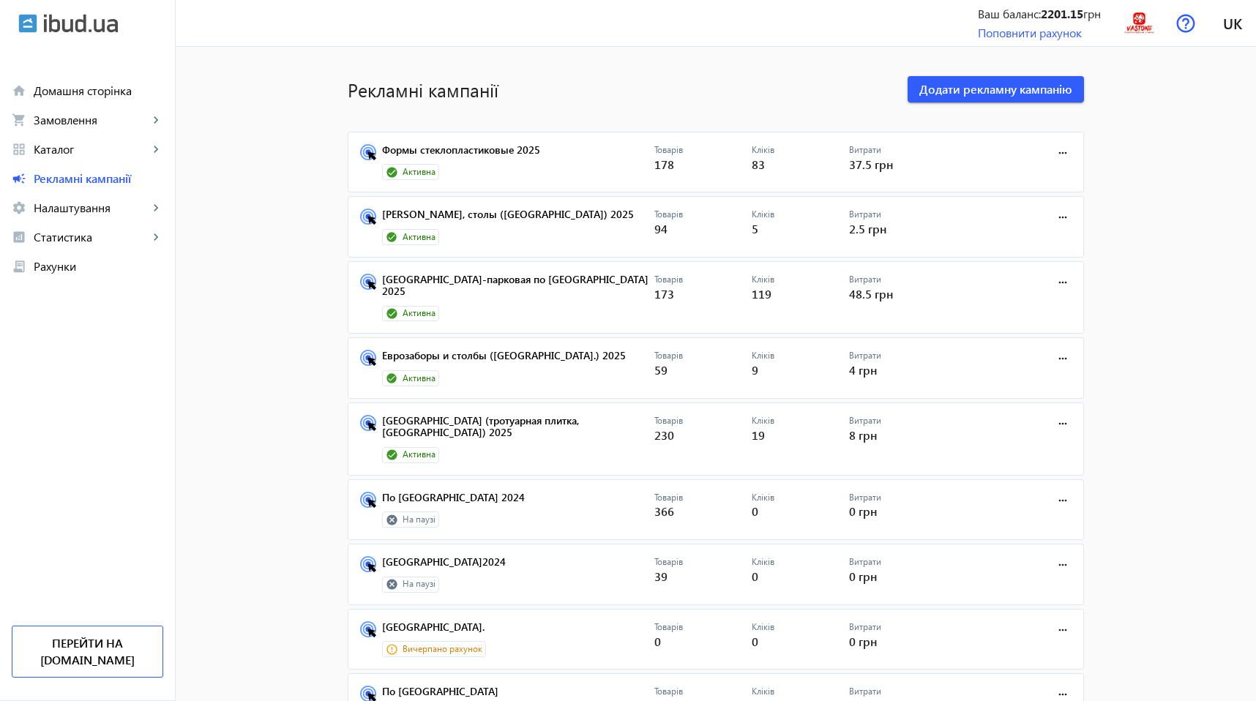 The height and width of the screenshot is (701, 1256). Describe the element at coordinates (995, 89) in the screenshot. I see `button: Додати рекламну кампанію` at that location.